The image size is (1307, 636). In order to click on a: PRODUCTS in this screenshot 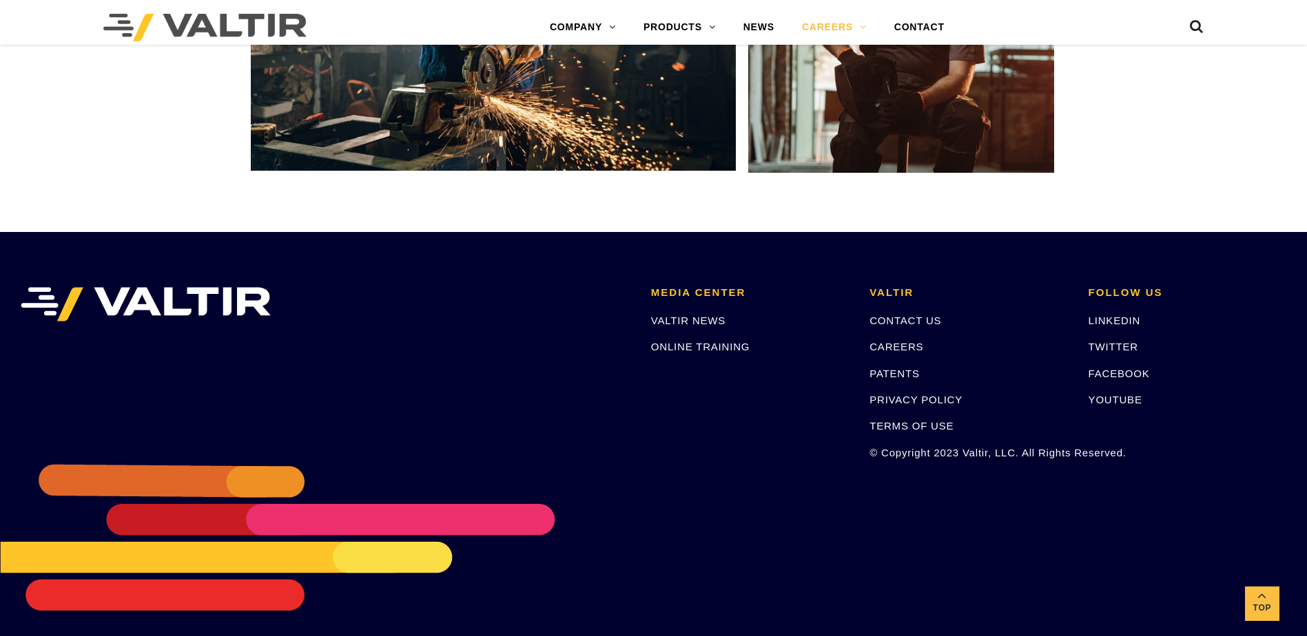, I will do `click(679, 28)`.